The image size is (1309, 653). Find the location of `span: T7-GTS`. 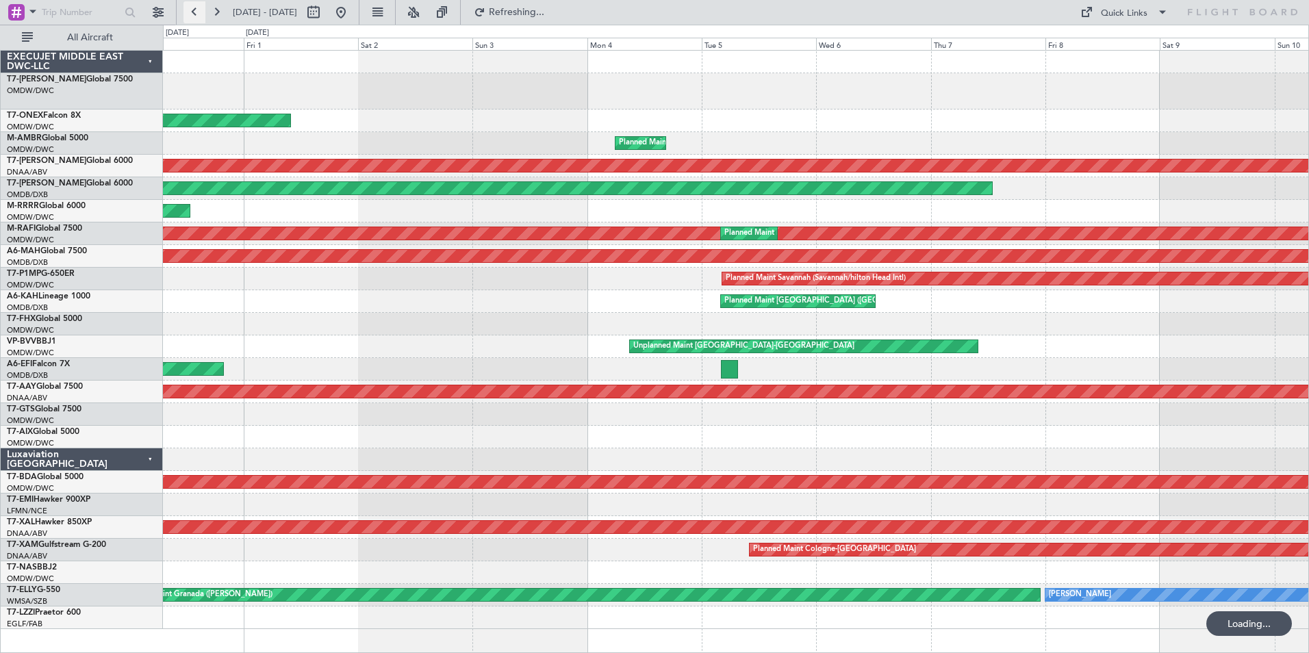

span: T7-GTS is located at coordinates (21, 409).